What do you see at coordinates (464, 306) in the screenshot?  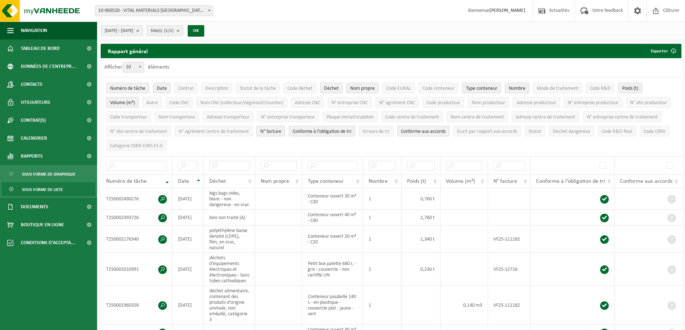 I see `td: 0,140 m3` at bounding box center [464, 306].